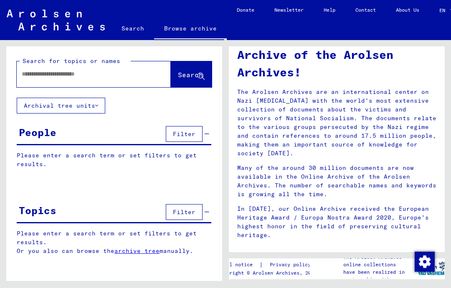 This screenshot has height=288, width=451. I want to click on a: Search, so click(133, 28).